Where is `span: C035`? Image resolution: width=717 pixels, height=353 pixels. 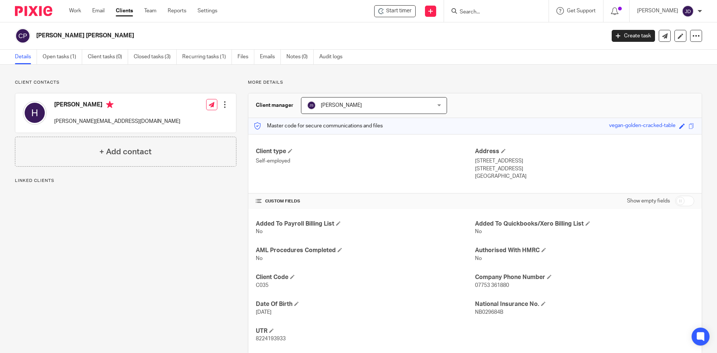 span: C035 is located at coordinates (262, 285).